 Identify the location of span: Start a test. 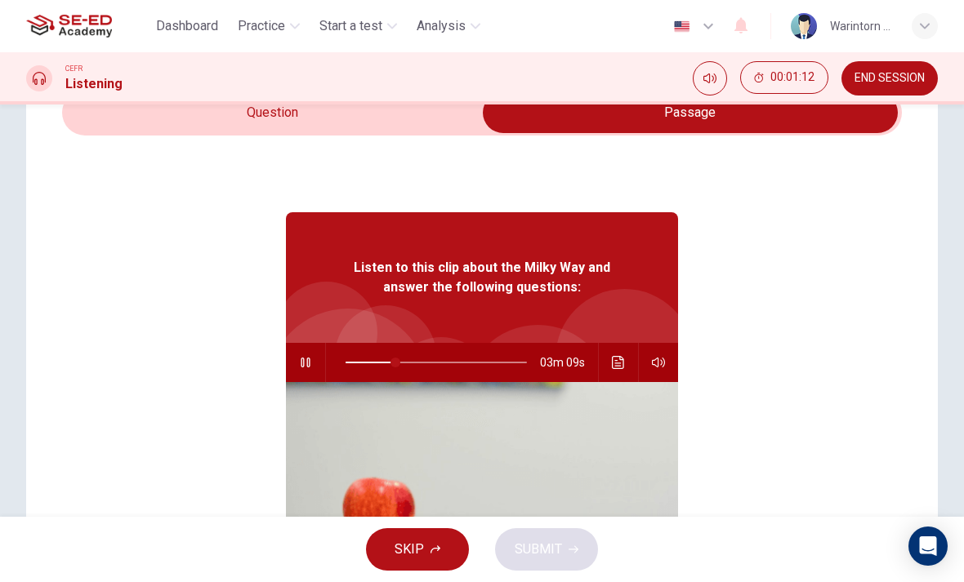
(350, 26).